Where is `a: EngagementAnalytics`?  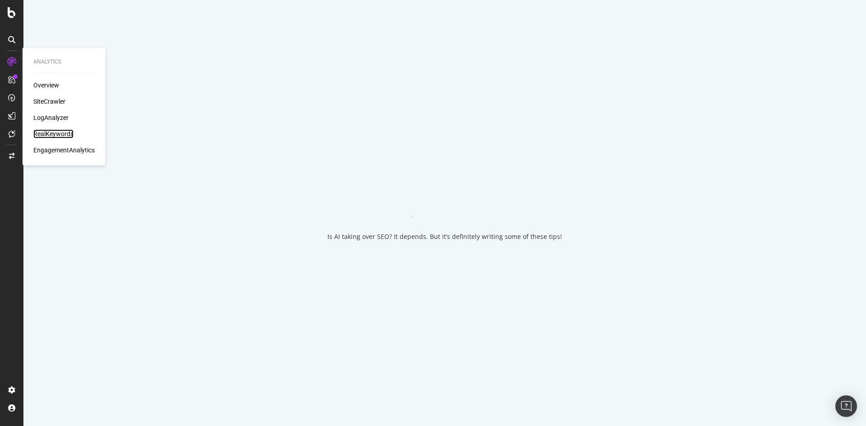 a: EngagementAnalytics is located at coordinates (64, 150).